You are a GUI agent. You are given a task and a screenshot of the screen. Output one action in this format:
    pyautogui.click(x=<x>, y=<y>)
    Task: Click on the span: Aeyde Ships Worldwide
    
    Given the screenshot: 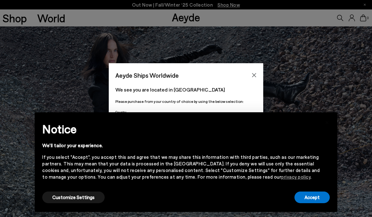 What is the action you would take?
    pyautogui.click(x=147, y=75)
    